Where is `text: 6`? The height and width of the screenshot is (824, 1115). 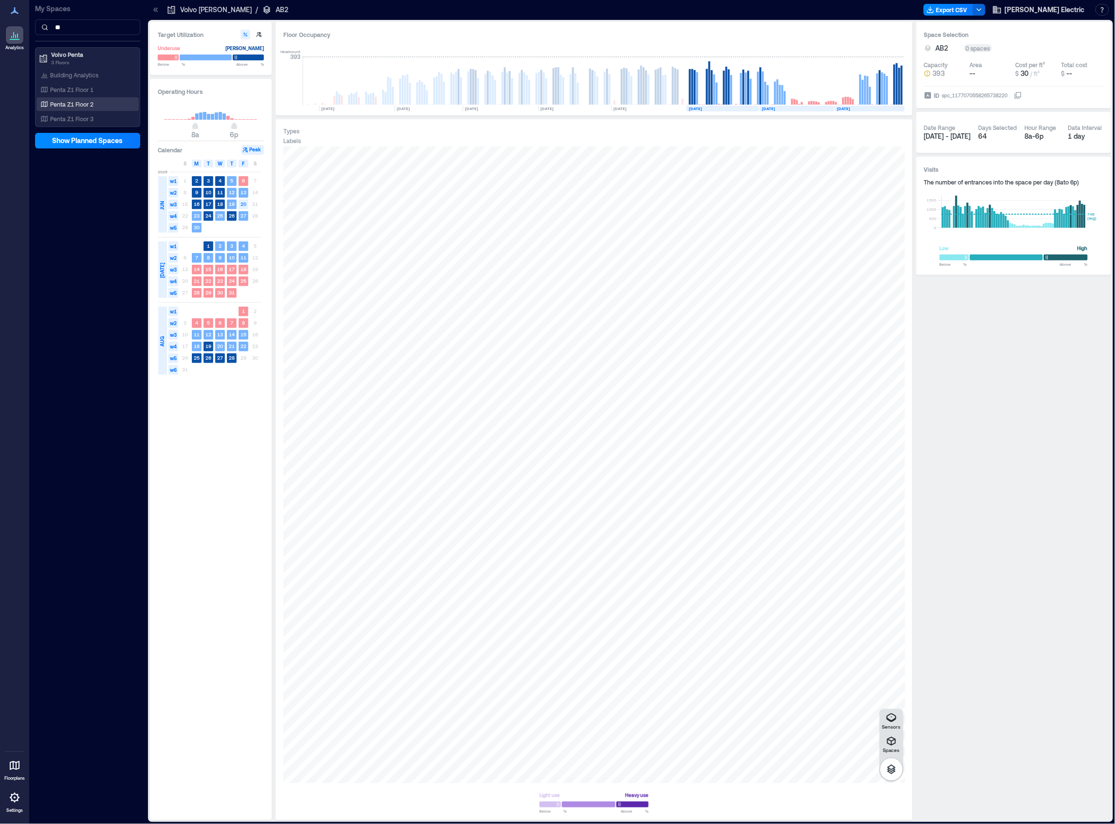 text: 6 is located at coordinates (220, 323).